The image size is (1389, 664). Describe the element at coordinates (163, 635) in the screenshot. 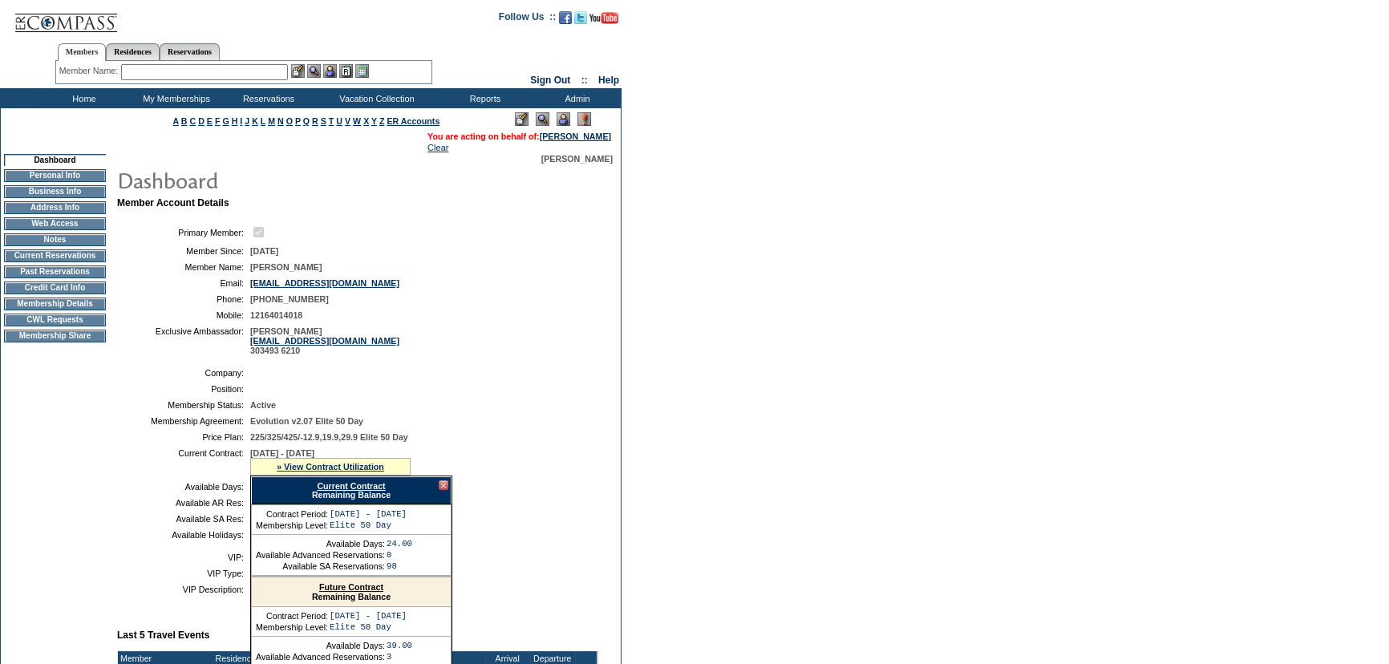

I see `b: Last 5 Travel Events` at that location.